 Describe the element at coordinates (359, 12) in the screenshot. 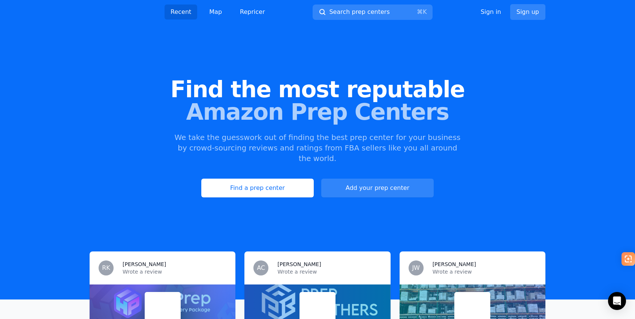

I see `span: Search prep centers` at that location.